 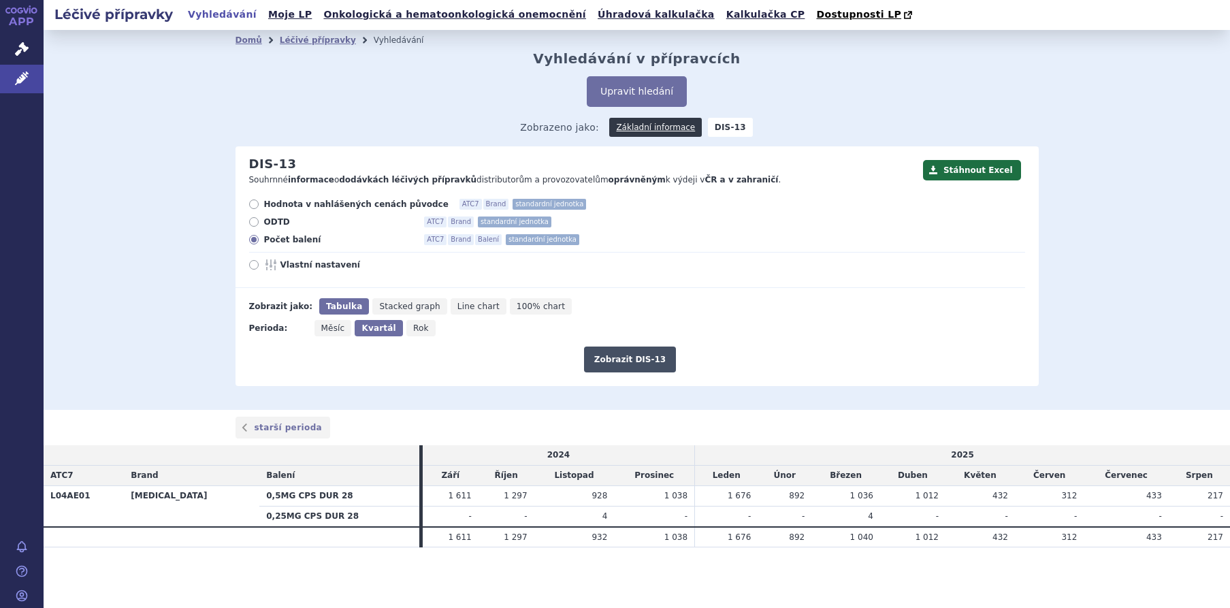 What do you see at coordinates (355, 265) in the screenshot?
I see `span: Vlastní nastavení` at bounding box center [355, 265].